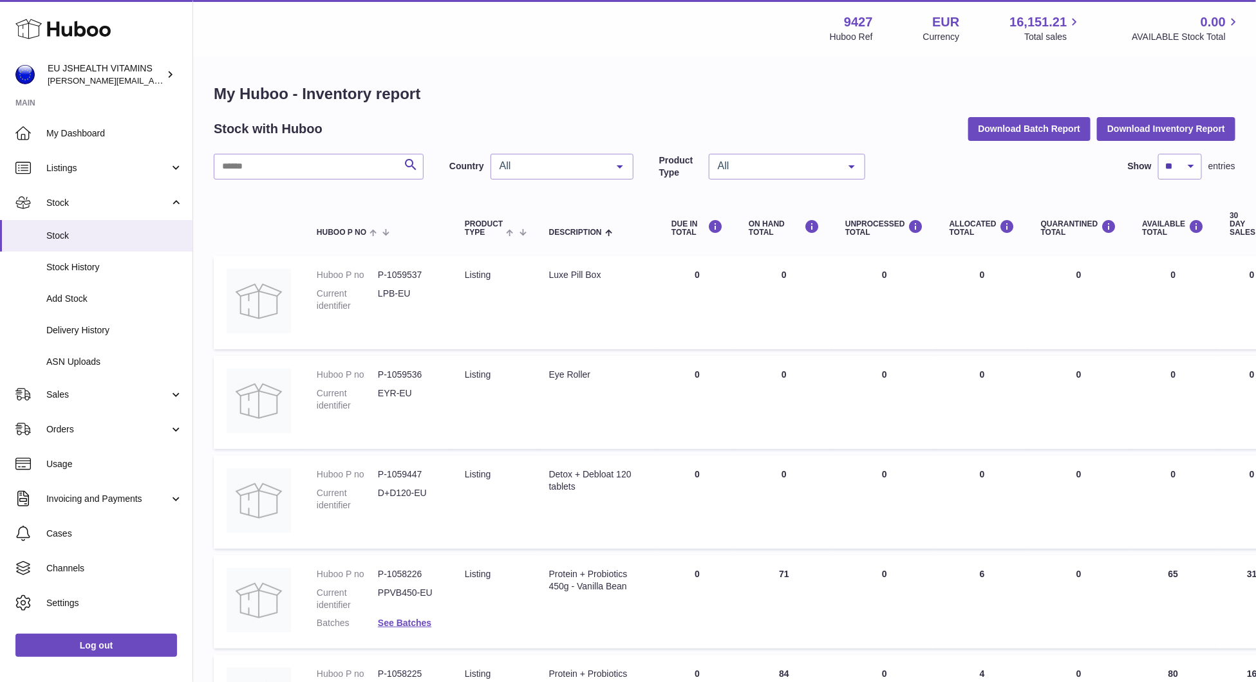  What do you see at coordinates (575, 232) in the screenshot?
I see `span: Description` at bounding box center [575, 232].